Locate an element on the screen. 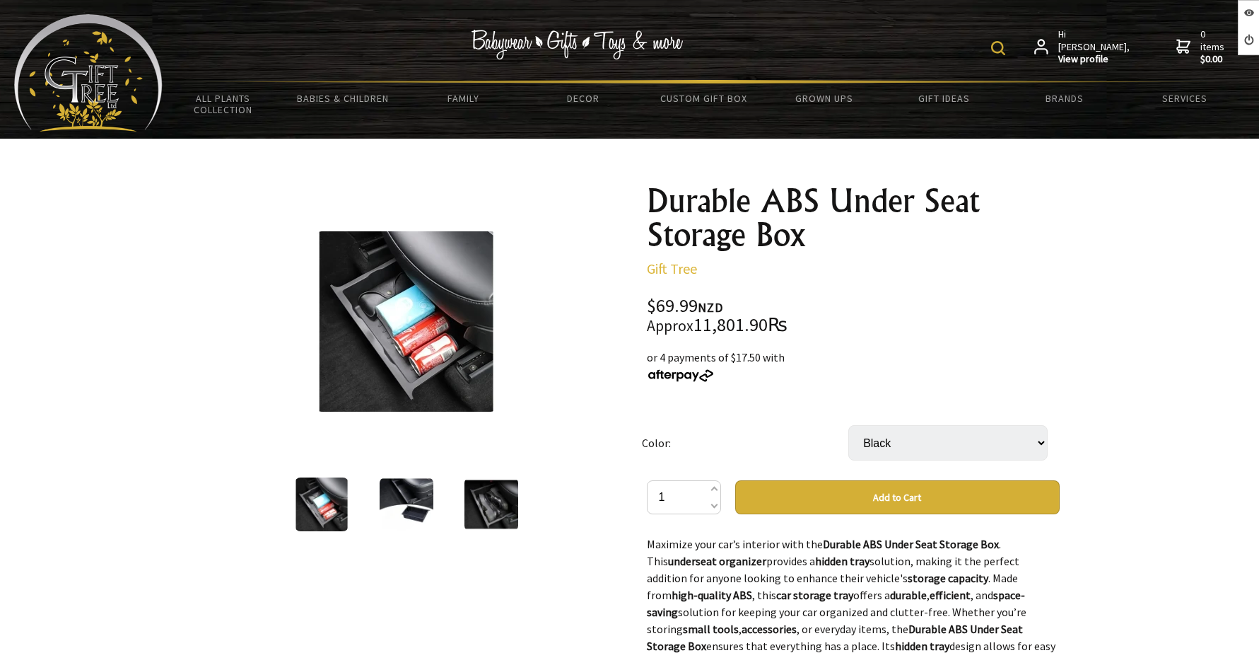 This screenshot has height=653, width=1259. div: $69.99 11,801.90₨ is located at coordinates (853, 315).